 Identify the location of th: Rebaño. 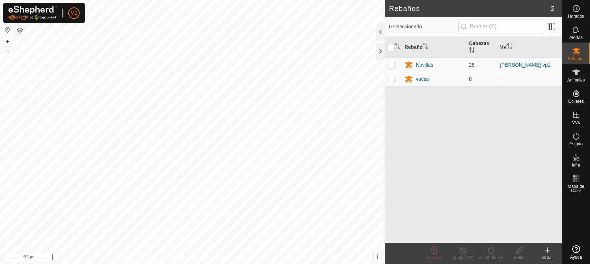
(434, 47).